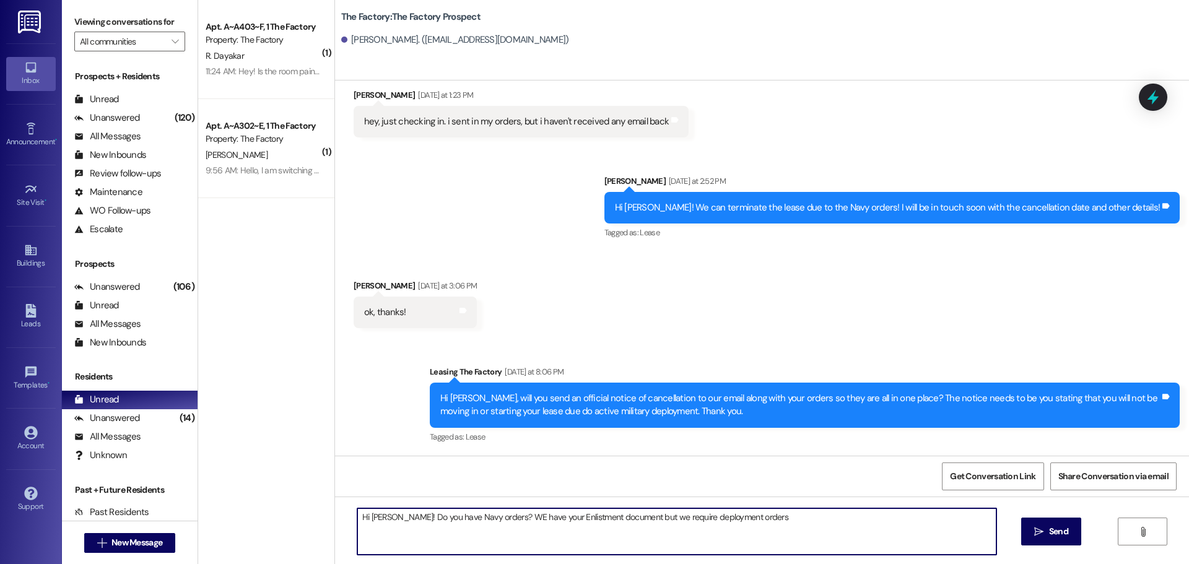  What do you see at coordinates (129, 377) in the screenshot?
I see `div: Residents` at bounding box center [129, 377].